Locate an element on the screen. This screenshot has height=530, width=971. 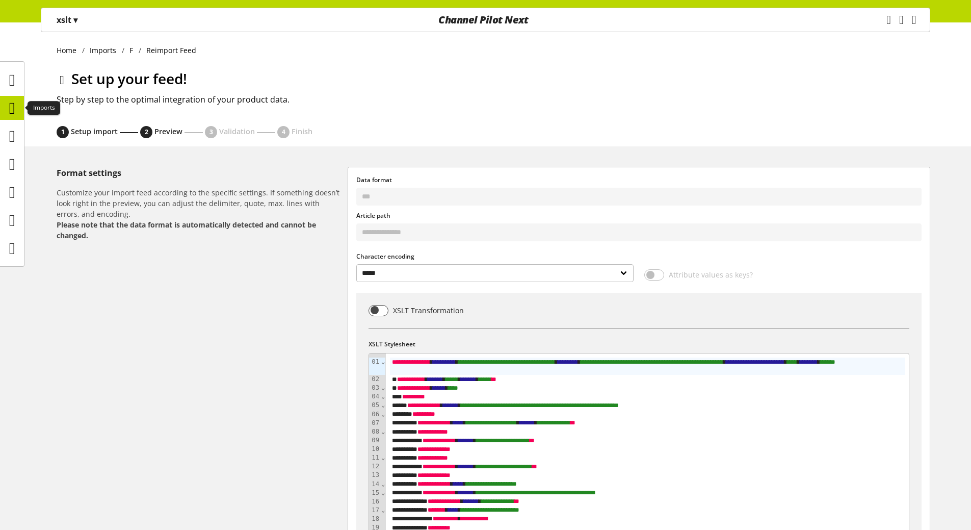
span: 1 is located at coordinates (63, 132).